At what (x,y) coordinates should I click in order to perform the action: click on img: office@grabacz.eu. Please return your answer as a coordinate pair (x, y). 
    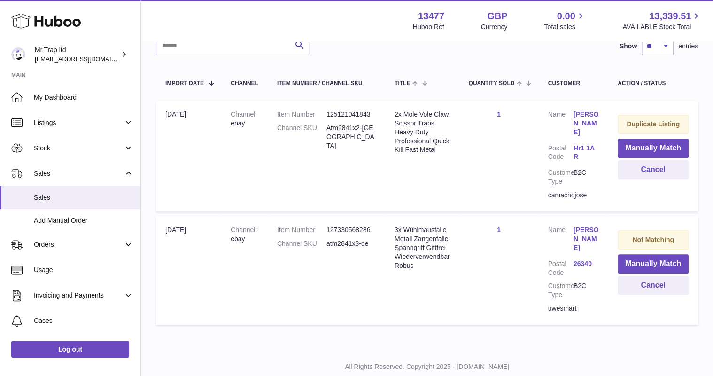
    Looking at the image, I should click on (18, 55).